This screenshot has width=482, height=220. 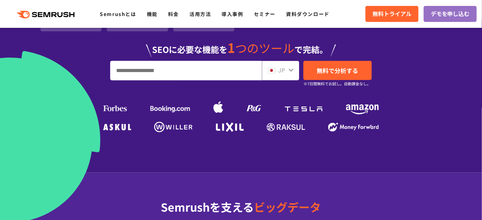 I want to click on a: 機能, so click(x=152, y=14).